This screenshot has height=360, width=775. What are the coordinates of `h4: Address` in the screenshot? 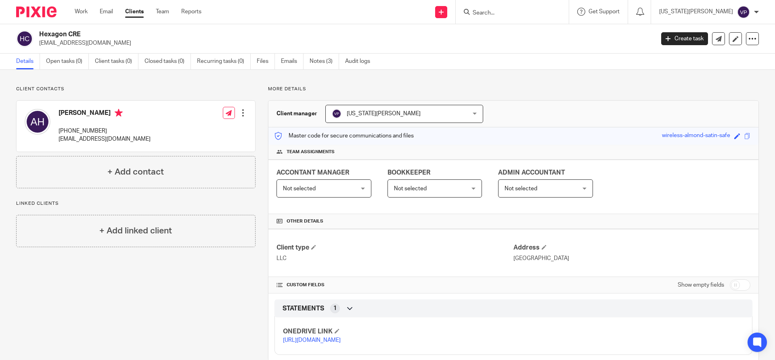 It's located at (632, 248).